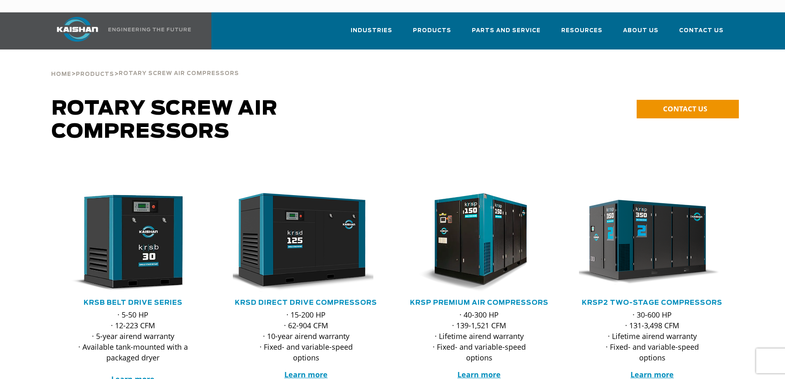 The height and width of the screenshot is (379, 785). Describe the element at coordinates (652, 302) in the screenshot. I see `a: KRSP2 Two-Stage Compressors` at that location.